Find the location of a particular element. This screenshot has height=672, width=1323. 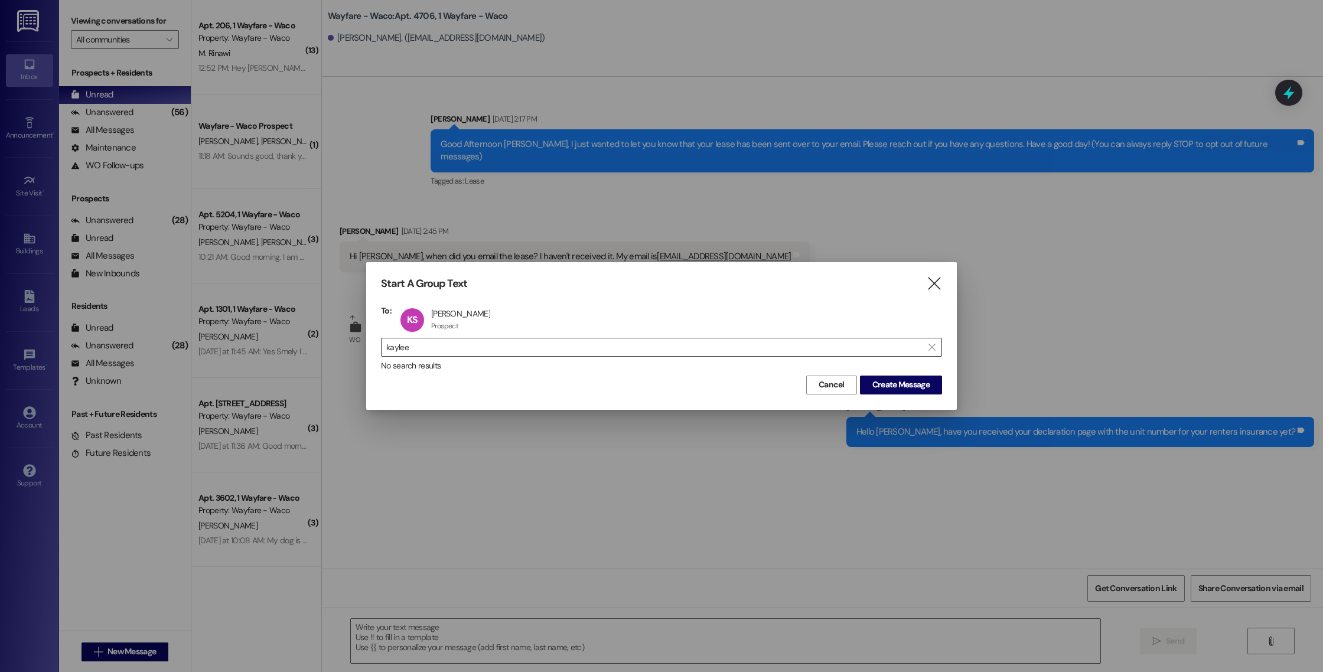

button: Create Message is located at coordinates (901, 385).